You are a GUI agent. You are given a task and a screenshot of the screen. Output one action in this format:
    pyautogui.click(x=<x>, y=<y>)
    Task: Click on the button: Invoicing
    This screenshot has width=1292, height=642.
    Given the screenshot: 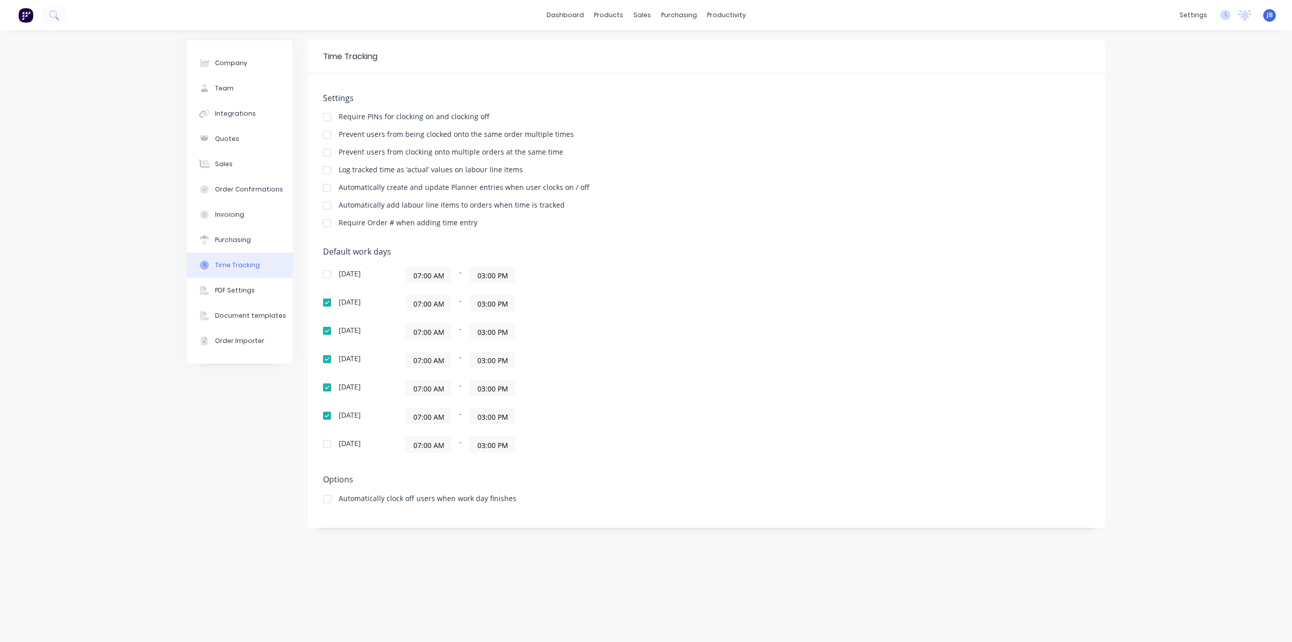 What is the action you would take?
    pyautogui.click(x=240, y=215)
    